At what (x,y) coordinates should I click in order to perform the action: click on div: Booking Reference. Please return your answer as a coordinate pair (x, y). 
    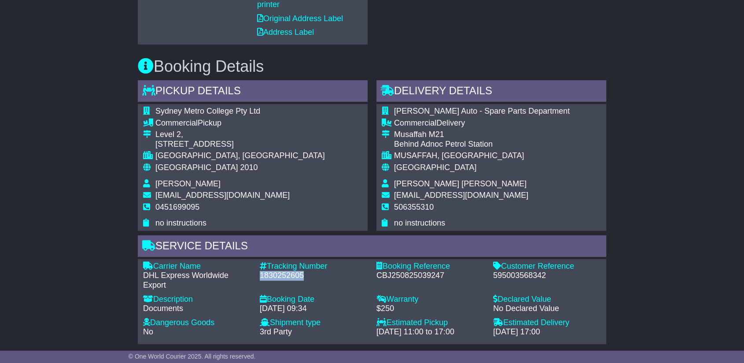
    Looking at the image, I should click on (430, 266).